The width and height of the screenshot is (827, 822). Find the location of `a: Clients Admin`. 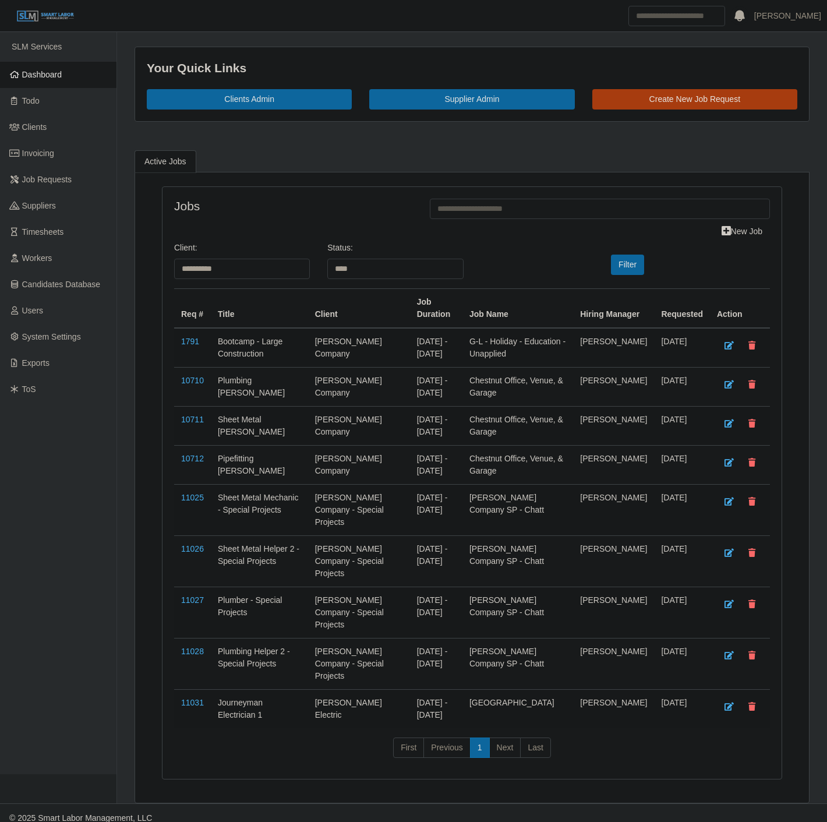

a: Clients Admin is located at coordinates (249, 99).